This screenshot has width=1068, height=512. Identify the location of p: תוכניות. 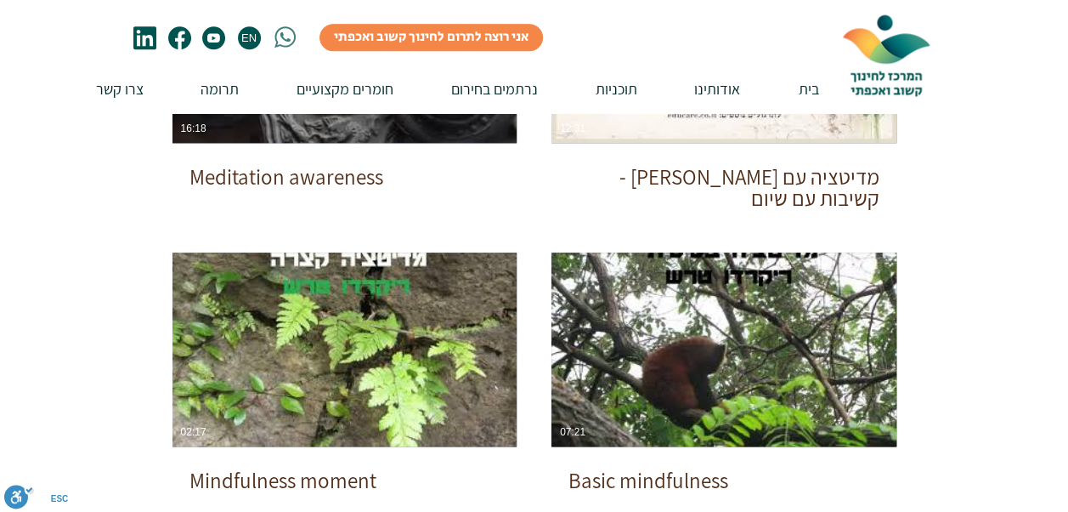
(616, 88).